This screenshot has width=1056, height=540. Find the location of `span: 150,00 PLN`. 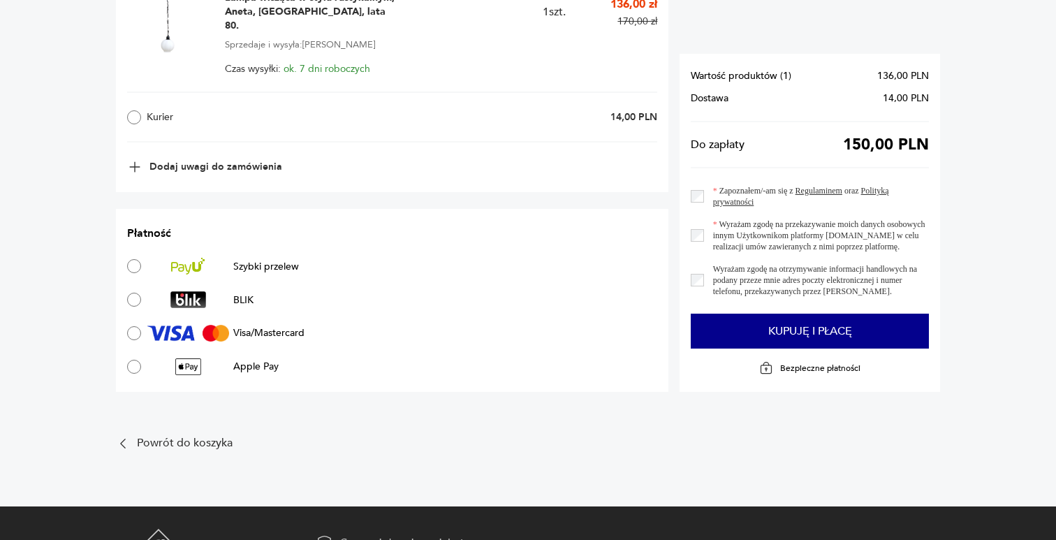

span: 150,00 PLN is located at coordinates (885, 145).